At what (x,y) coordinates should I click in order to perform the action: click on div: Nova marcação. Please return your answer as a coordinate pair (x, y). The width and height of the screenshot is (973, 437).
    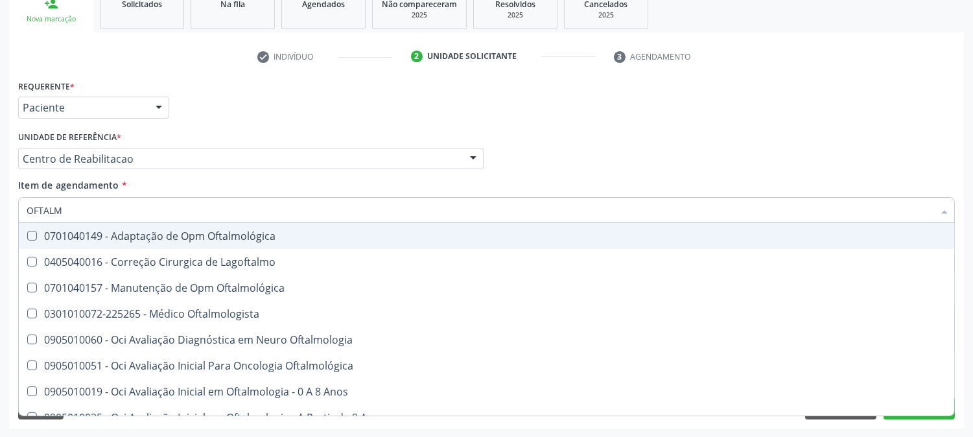
    Looking at the image, I should click on (51, 19).